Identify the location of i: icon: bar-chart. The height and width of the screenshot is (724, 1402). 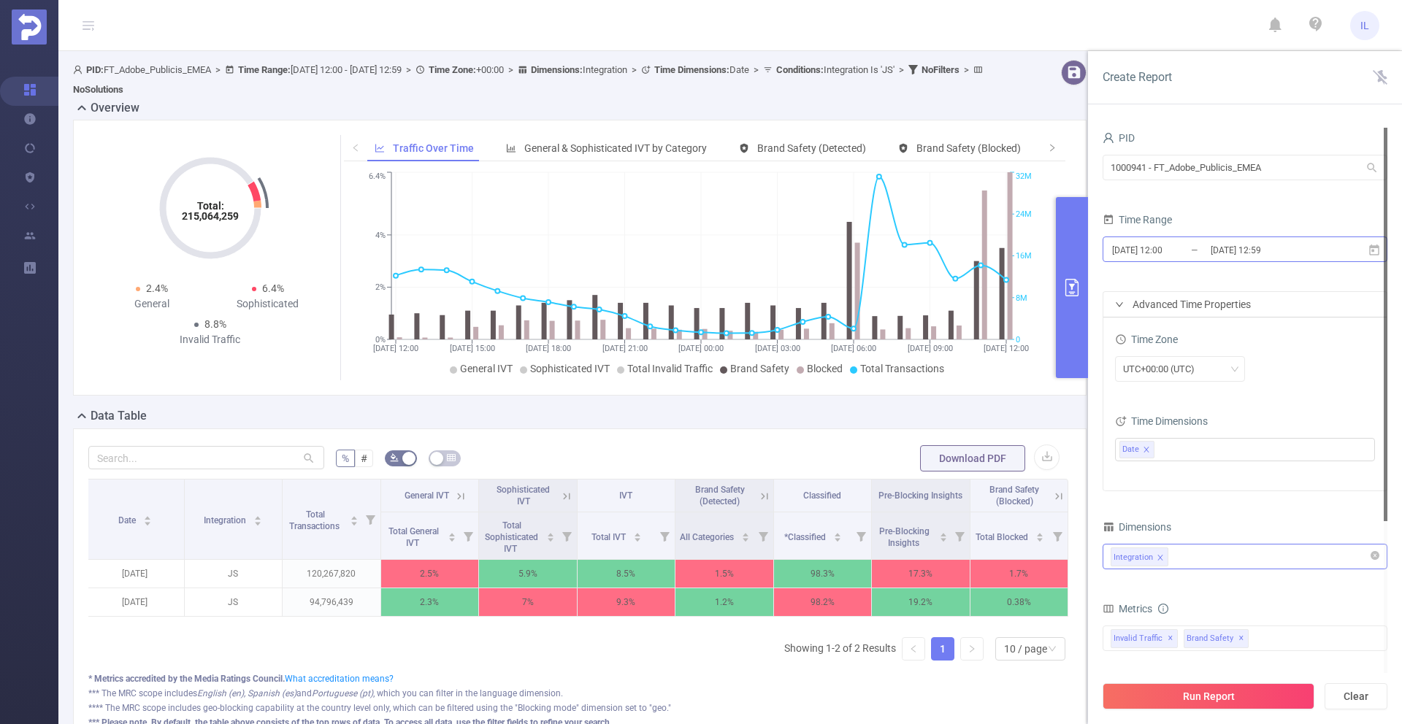
(511, 148).